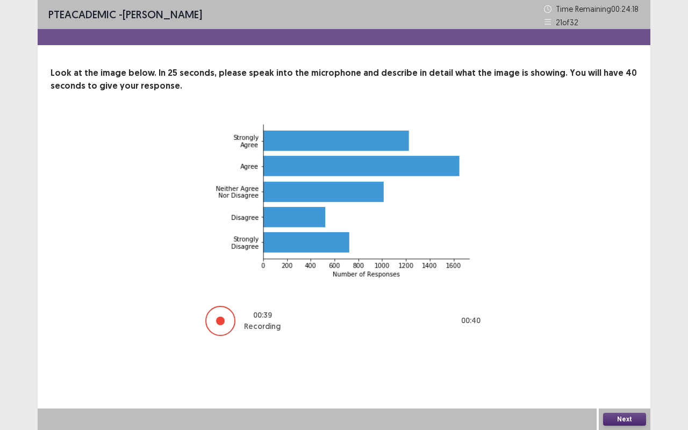 This screenshot has height=430, width=688. Describe the element at coordinates (344, 80) in the screenshot. I see `p: Look at the image below. In 25 seconds, please speak into the microphone and describe in detail w...` at that location.